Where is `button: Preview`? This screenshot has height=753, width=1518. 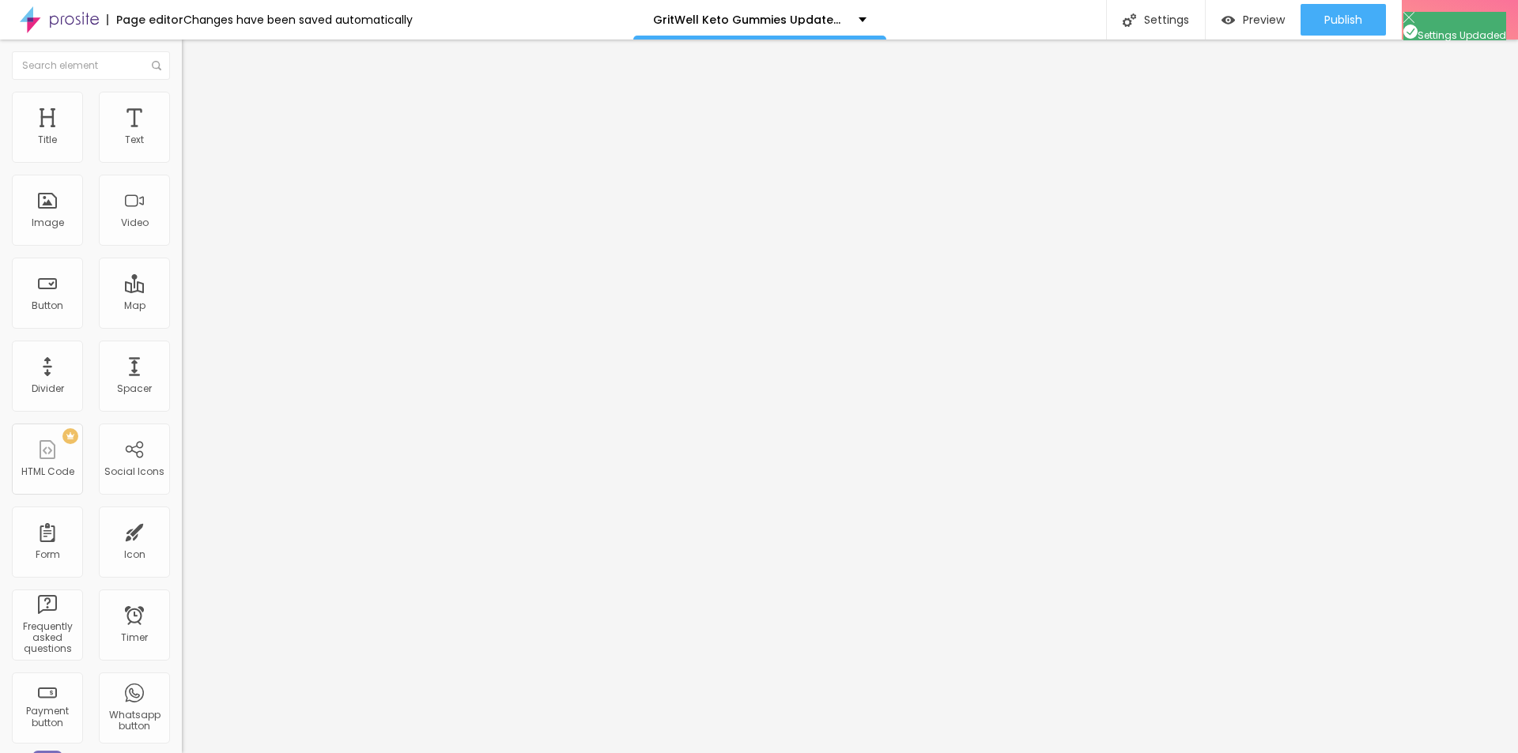
button: Preview is located at coordinates (1253, 20).